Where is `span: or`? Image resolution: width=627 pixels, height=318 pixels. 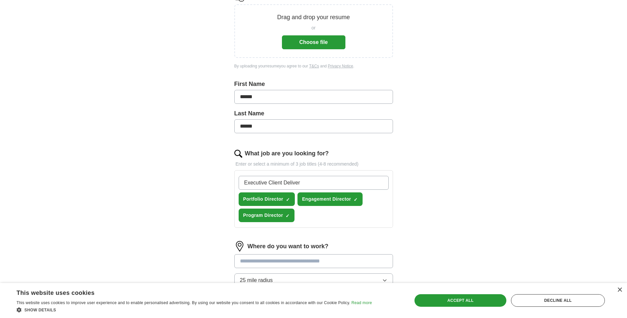 span: or is located at coordinates (314, 28).